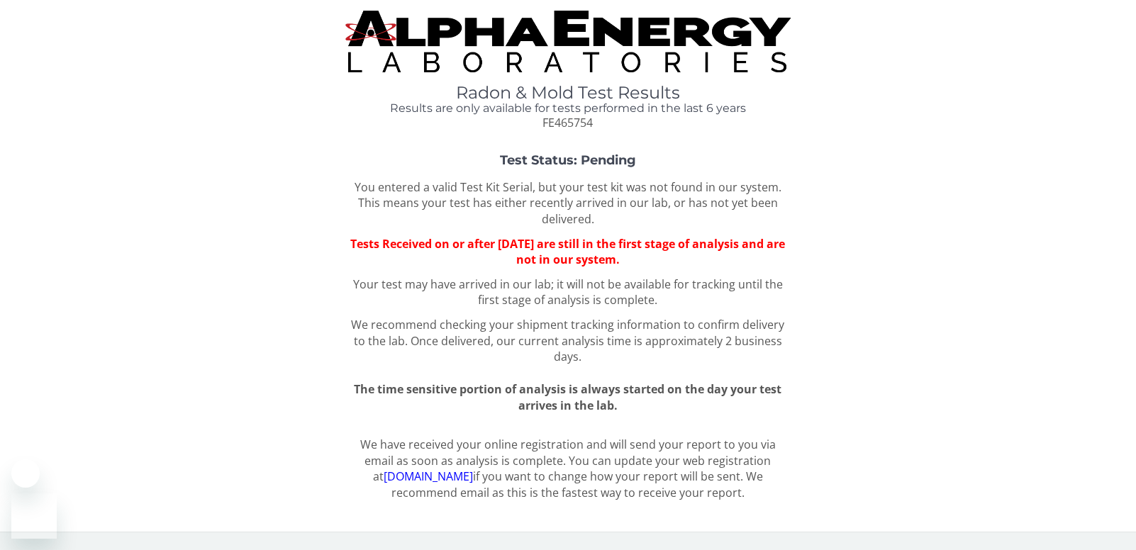 Image resolution: width=1136 pixels, height=550 pixels. I want to click on p: Your test may have arrived in our lab; it will not be available for tracking until the first stag..., so click(568, 293).